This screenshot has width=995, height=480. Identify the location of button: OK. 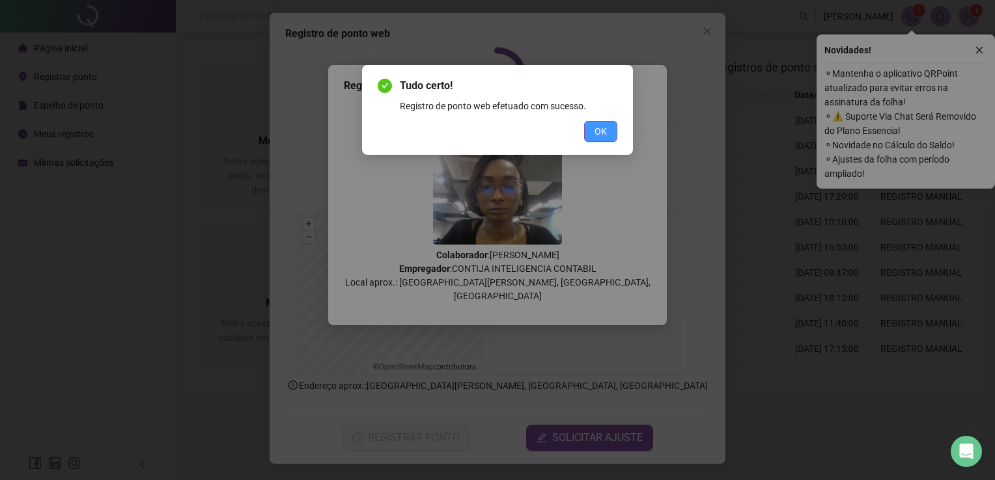
(600, 132).